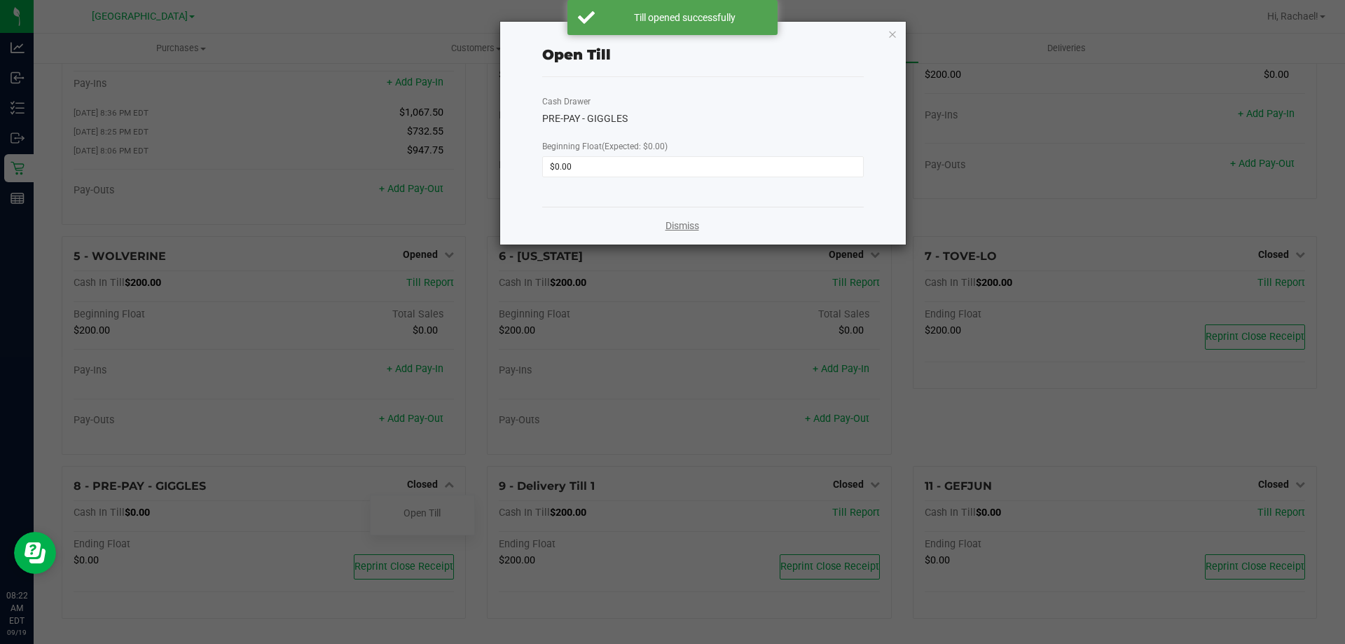 This screenshot has width=1345, height=644. Describe the element at coordinates (577, 55) in the screenshot. I see `div: Open Till` at that location.